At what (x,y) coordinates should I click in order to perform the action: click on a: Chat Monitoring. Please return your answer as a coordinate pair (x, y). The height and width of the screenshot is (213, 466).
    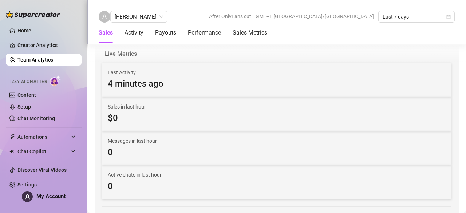
    Looking at the image, I should click on (36, 118).